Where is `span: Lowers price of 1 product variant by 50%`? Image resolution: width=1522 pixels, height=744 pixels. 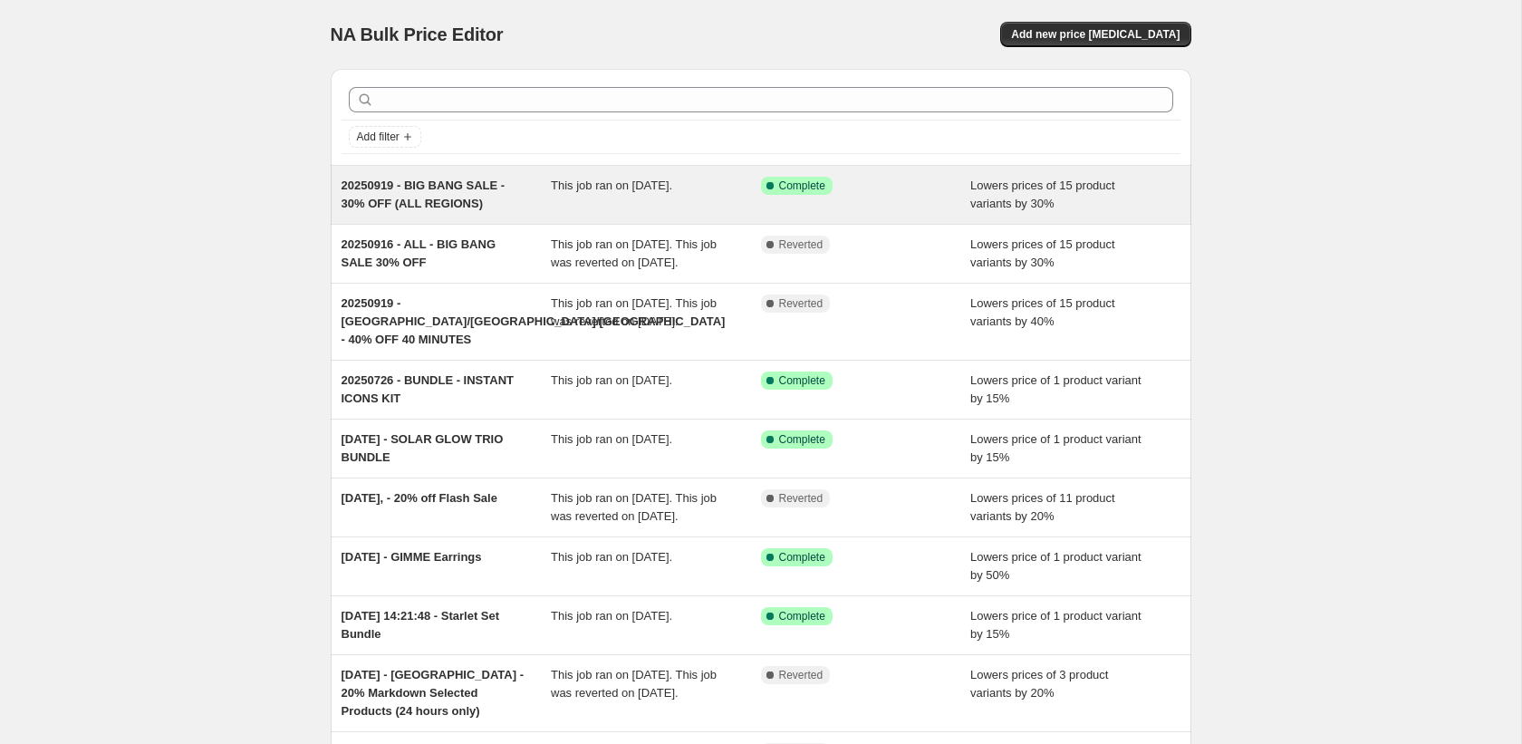 span: Lowers price of 1 product variant by 50% is located at coordinates (1055, 565).